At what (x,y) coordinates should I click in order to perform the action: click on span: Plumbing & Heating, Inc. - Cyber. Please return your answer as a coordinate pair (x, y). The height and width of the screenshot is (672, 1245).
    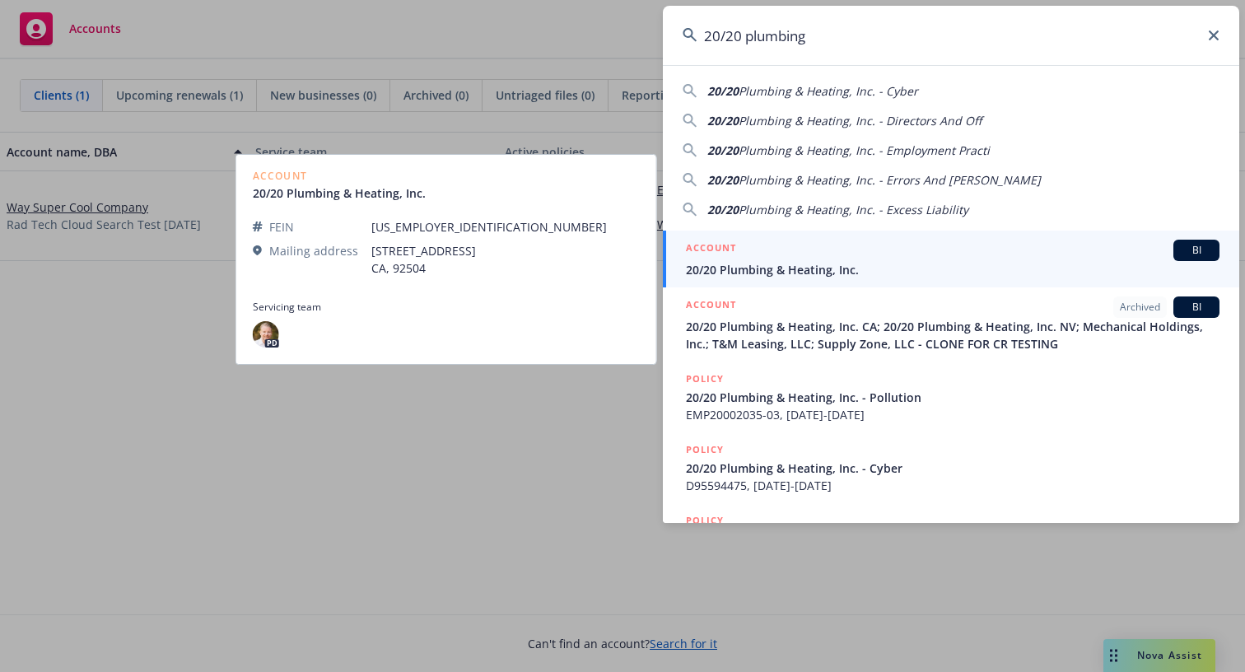
    Looking at the image, I should click on (828, 91).